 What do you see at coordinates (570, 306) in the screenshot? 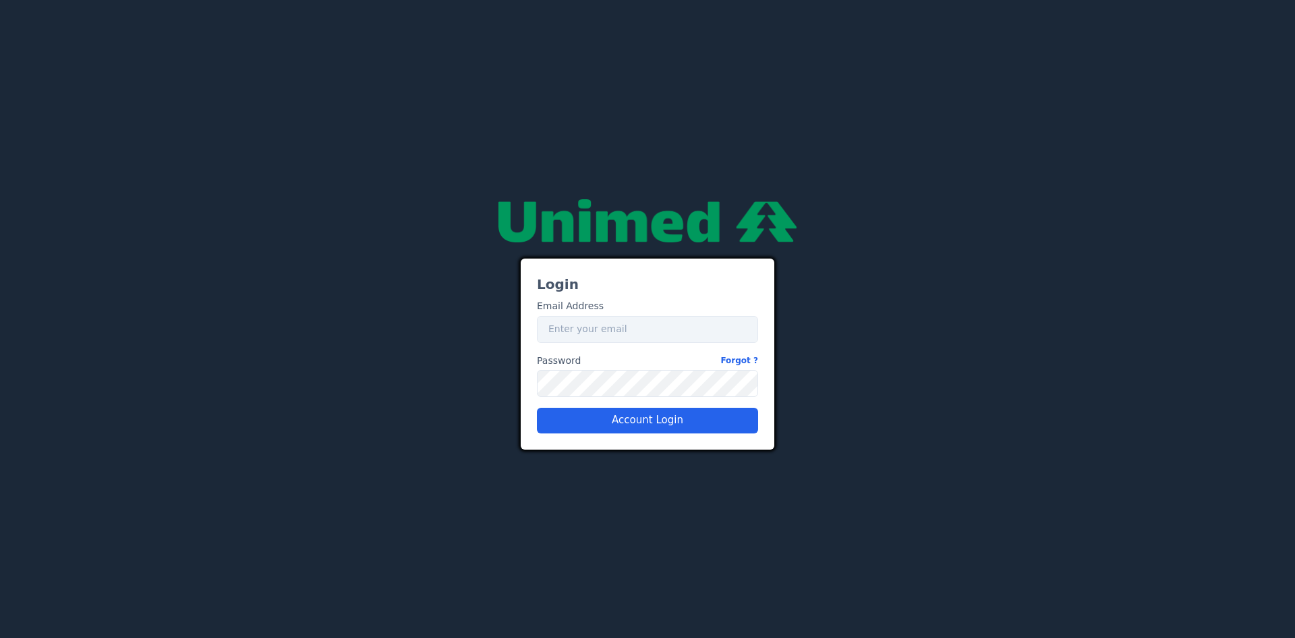
I see `label: Email Address` at bounding box center [570, 306].